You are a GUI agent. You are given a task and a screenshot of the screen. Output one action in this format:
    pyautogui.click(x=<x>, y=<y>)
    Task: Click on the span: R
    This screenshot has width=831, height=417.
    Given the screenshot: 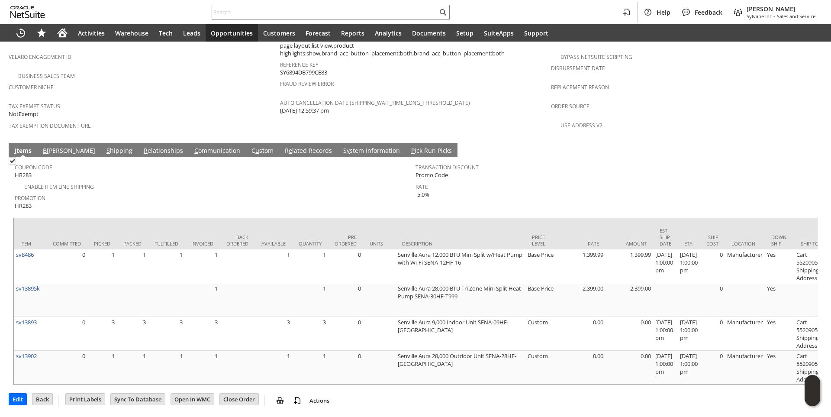 What is the action you would take?
    pyautogui.click(x=145, y=150)
    